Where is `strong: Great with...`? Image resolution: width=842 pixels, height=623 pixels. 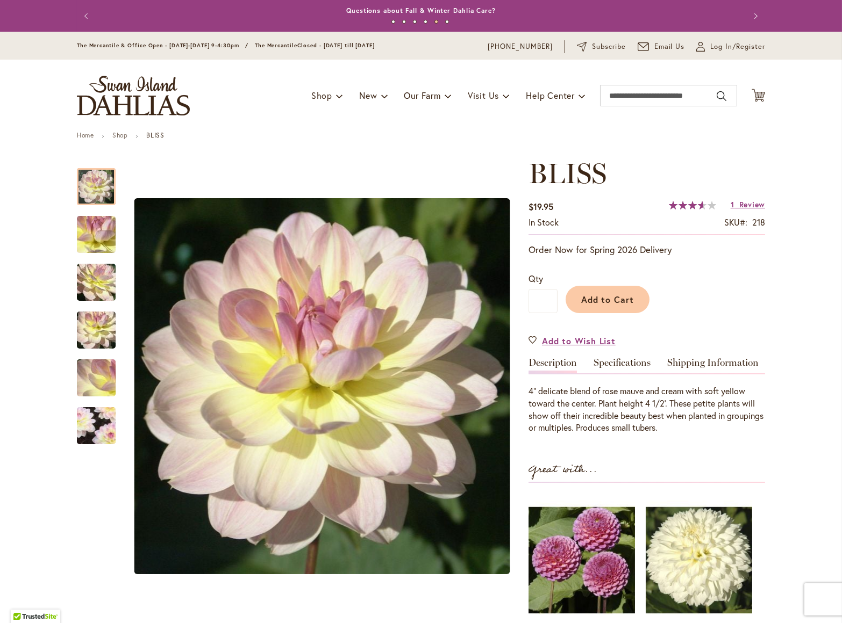
strong: Great with... is located at coordinates (563, 470).